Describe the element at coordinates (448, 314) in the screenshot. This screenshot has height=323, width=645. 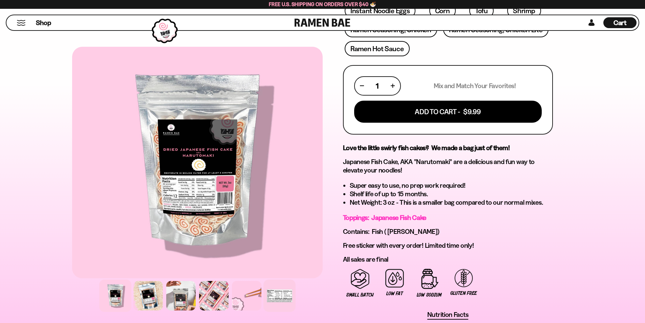
I see `button: Nutrition Facts` at that location.